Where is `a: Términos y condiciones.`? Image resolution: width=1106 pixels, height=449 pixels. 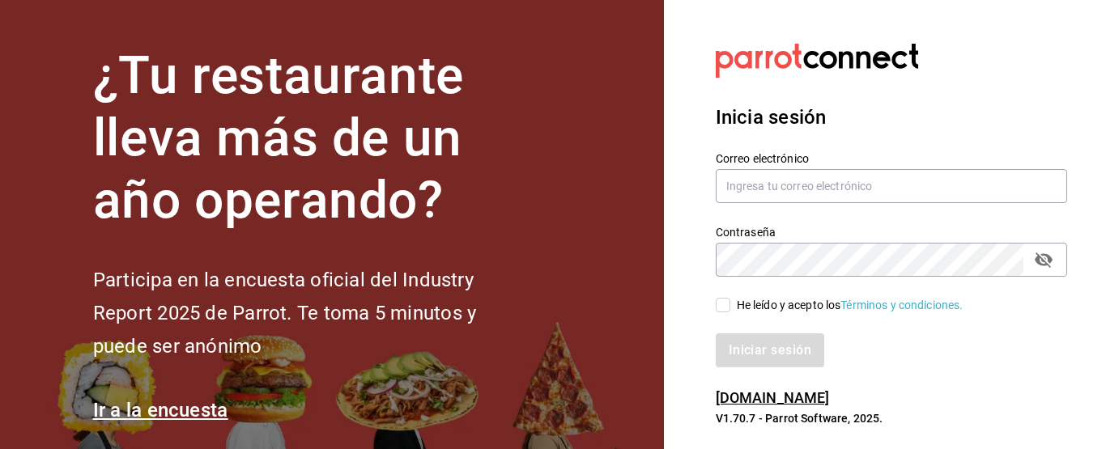 a: Términos y condiciones. is located at coordinates (901, 305).